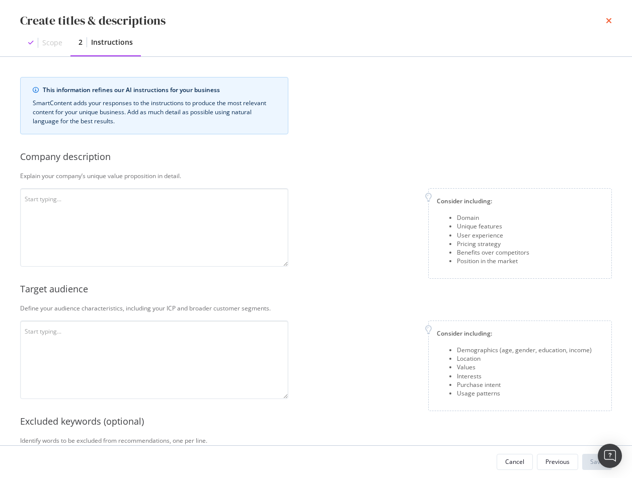 The width and height of the screenshot is (632, 478). Describe the element at coordinates (316, 289) in the screenshot. I see `div: Target audience` at that location.